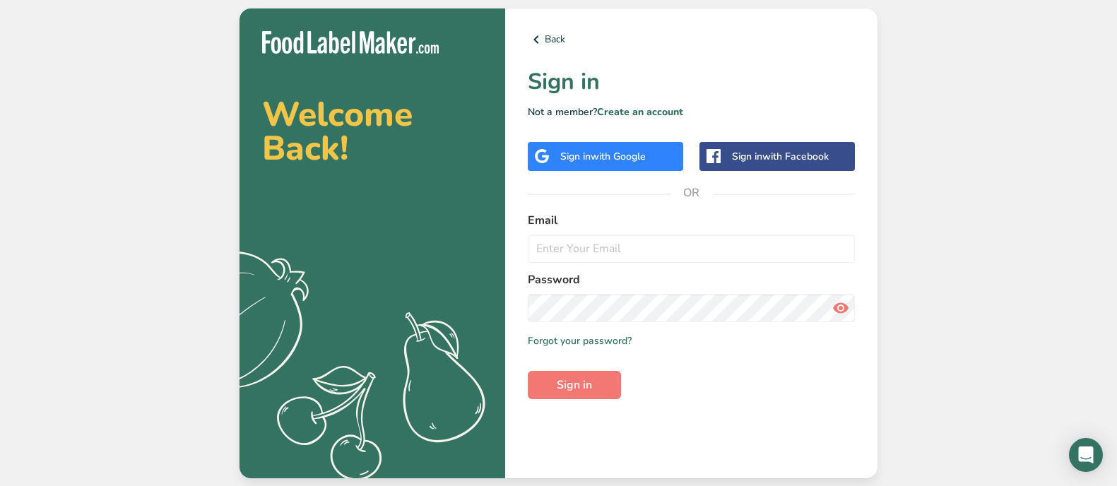  Describe the element at coordinates (1086, 455) in the screenshot. I see `div: Open Intercom Messenger` at that location.